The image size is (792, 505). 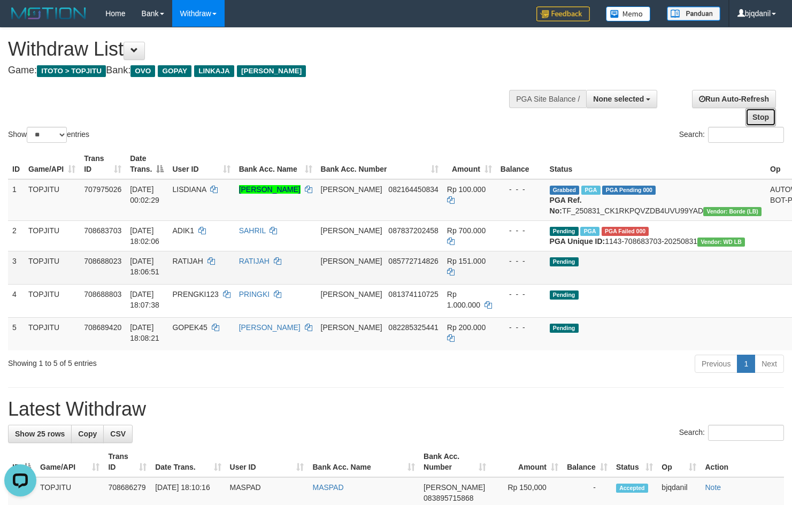 I want to click on span: Copy 082164450834 to clipboard, so click(x=413, y=189).